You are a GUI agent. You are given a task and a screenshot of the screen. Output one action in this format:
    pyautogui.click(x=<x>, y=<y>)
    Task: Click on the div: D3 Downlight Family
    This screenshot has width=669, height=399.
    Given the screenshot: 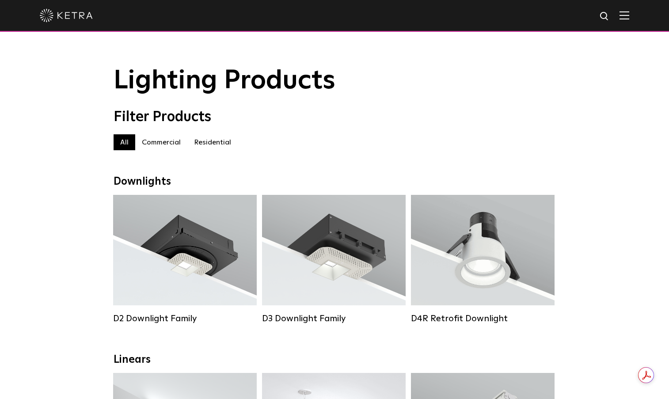 What is the action you would take?
    pyautogui.click(x=334, y=319)
    